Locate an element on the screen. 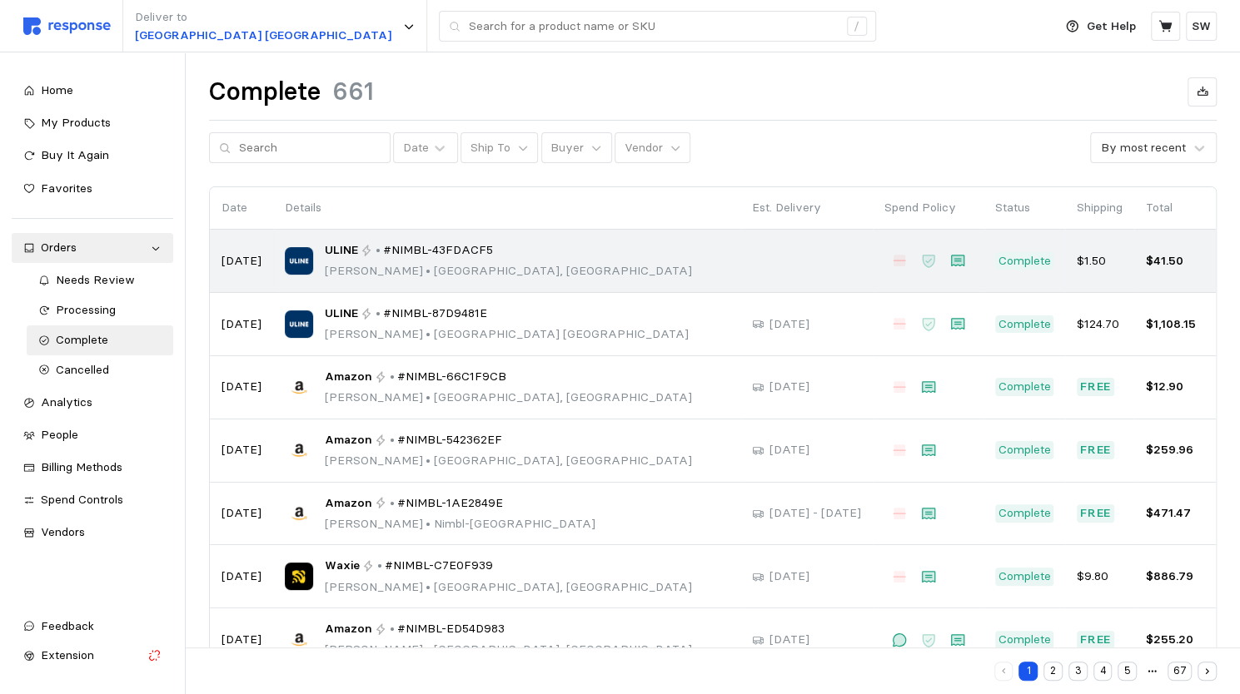 The image size is (1240, 694). p: Vendor is located at coordinates (644, 148).